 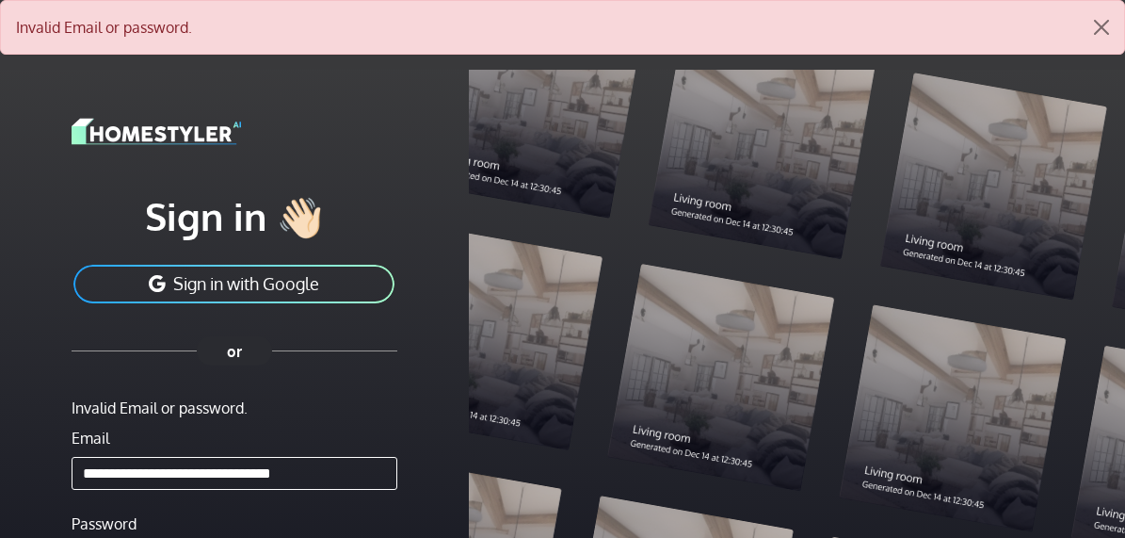 I want to click on div: Invalid Email or password., so click(x=234, y=408).